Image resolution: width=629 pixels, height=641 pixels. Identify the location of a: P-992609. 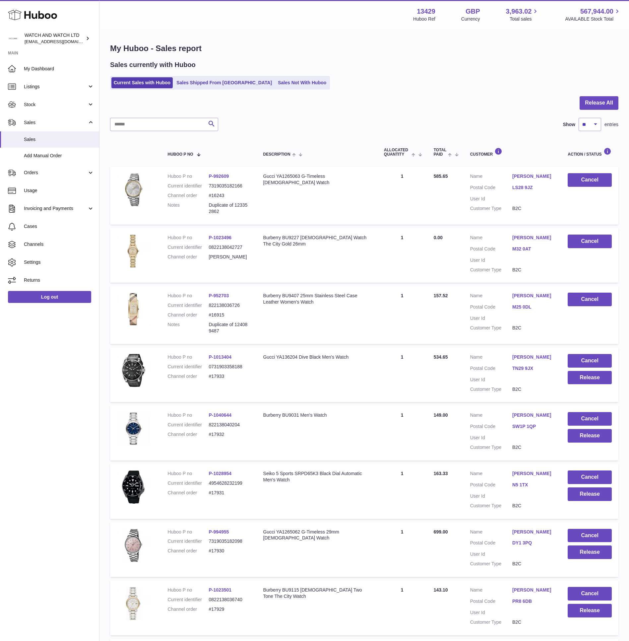
(219, 176).